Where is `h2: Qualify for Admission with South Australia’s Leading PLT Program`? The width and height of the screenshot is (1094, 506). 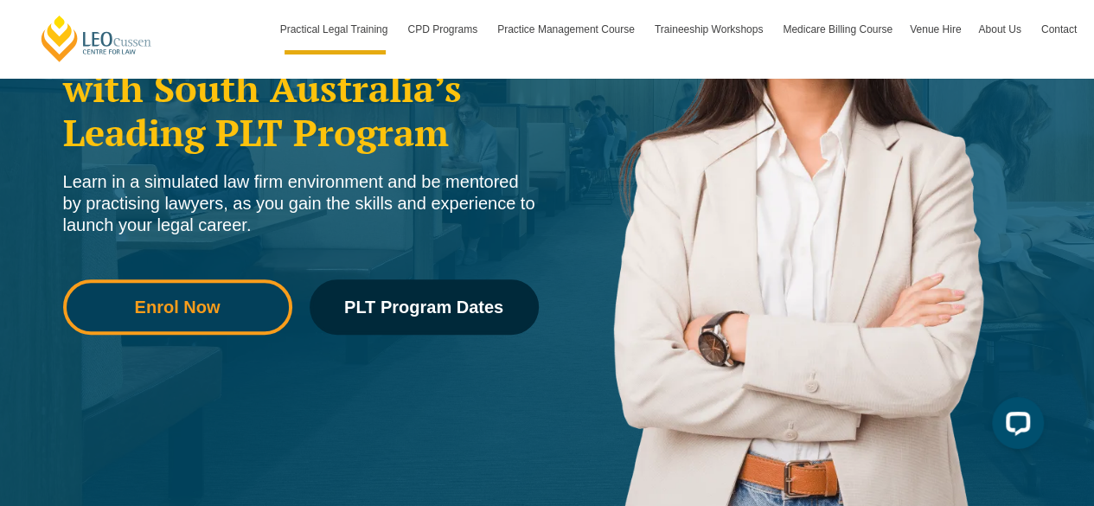
h2: Qualify for Admission with South Australia’s Leading PLT Program is located at coordinates (301, 88).